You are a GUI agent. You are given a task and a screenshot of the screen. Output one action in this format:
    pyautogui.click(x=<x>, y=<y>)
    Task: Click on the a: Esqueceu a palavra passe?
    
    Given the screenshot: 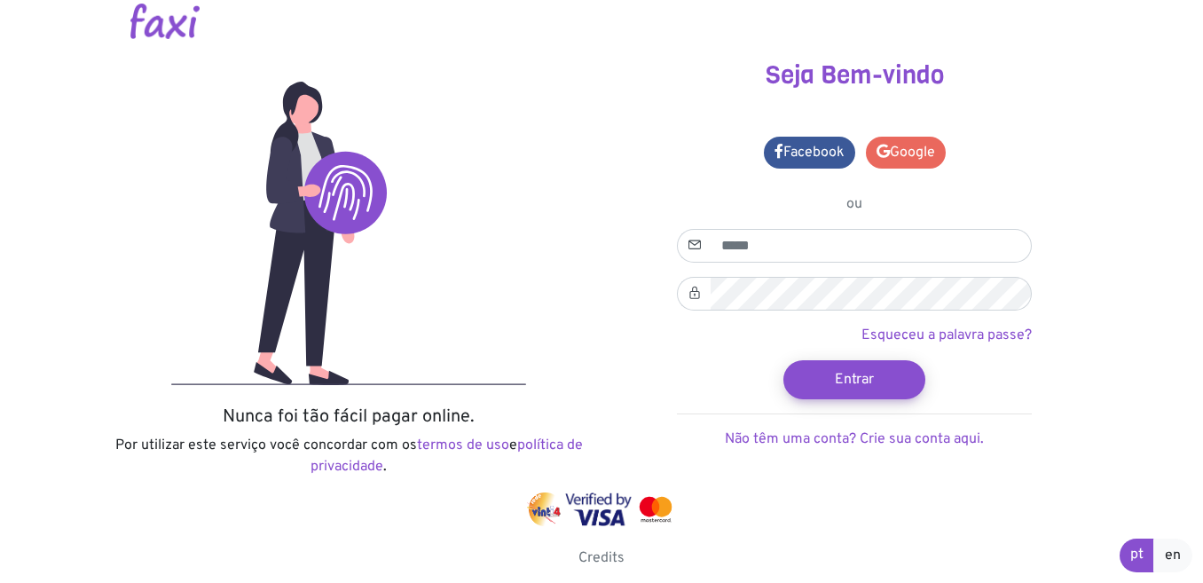 What is the action you would take?
    pyautogui.click(x=947, y=335)
    